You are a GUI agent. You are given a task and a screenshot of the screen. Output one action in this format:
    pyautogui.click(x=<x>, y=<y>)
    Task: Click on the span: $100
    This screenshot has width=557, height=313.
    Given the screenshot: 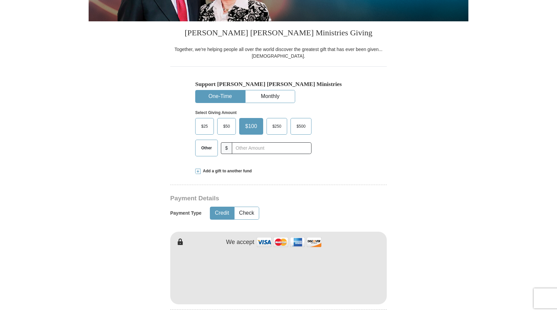 What is the action you would take?
    pyautogui.click(x=251, y=126)
    